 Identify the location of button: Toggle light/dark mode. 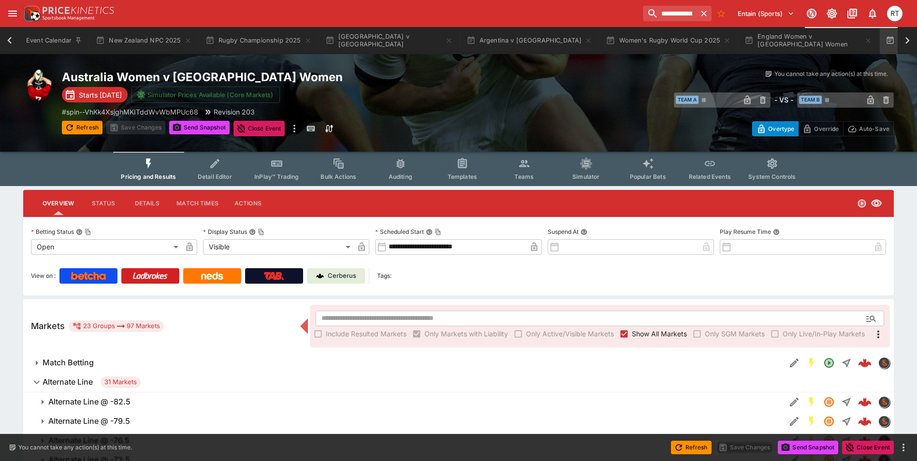
(831, 14).